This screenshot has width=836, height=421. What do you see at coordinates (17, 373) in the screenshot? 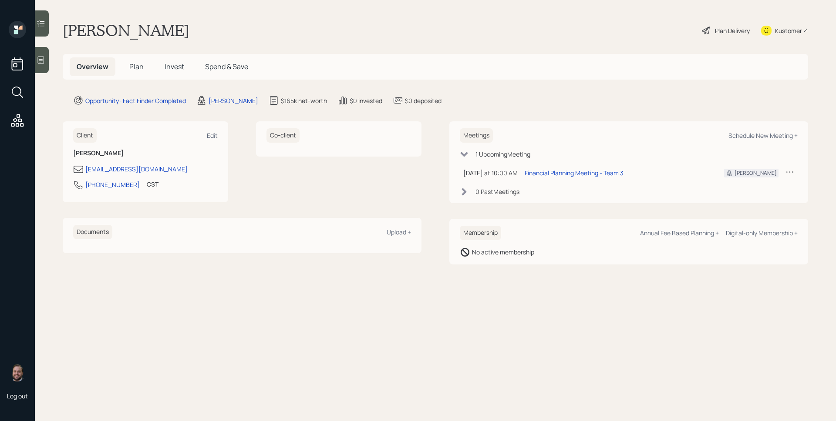
I see `img: james-distasi-headshot.png` at bounding box center [17, 373].